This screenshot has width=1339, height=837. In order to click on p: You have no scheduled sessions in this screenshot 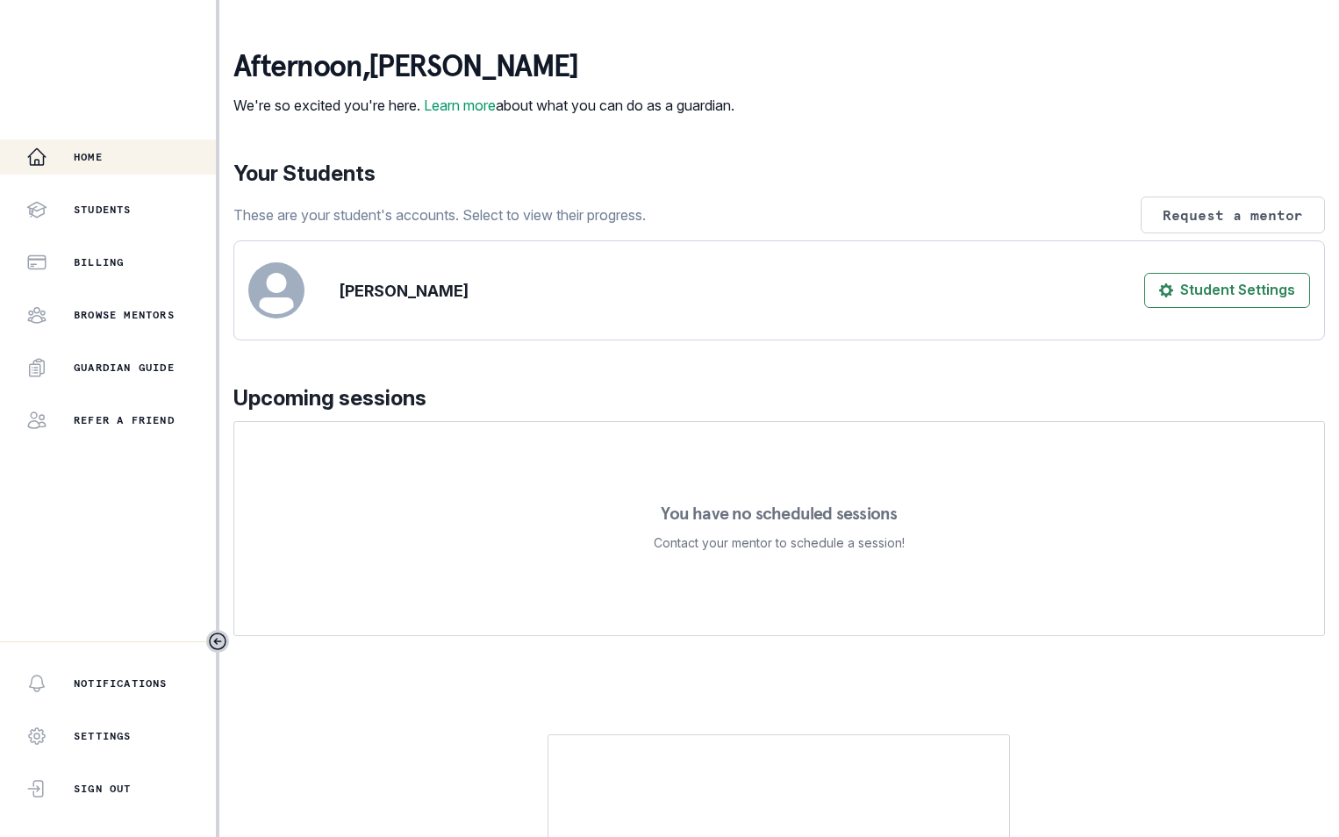, I will do `click(778, 513)`.